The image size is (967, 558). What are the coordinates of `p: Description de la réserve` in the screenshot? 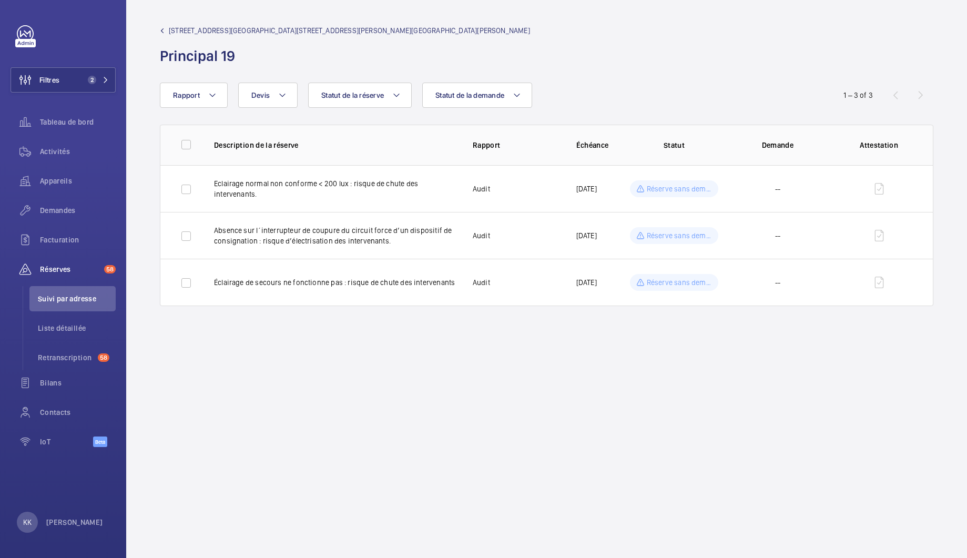 It's located at (335, 145).